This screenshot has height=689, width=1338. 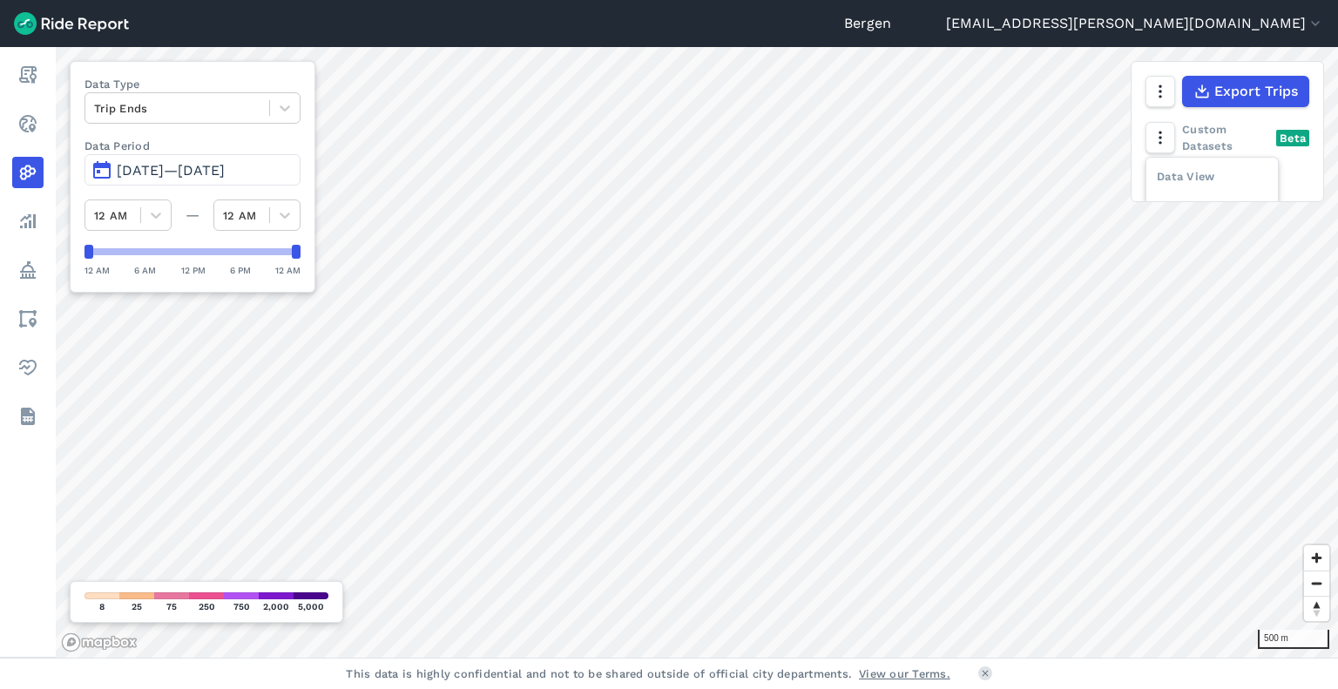 I want to click on label: Data Period, so click(x=193, y=145).